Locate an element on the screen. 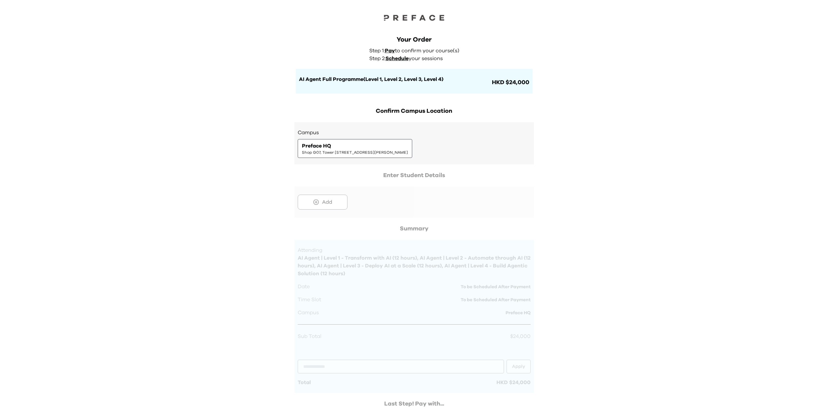 This screenshot has width=828, height=413. p: Step 1: to confirm your course(s) is located at coordinates (416, 51).